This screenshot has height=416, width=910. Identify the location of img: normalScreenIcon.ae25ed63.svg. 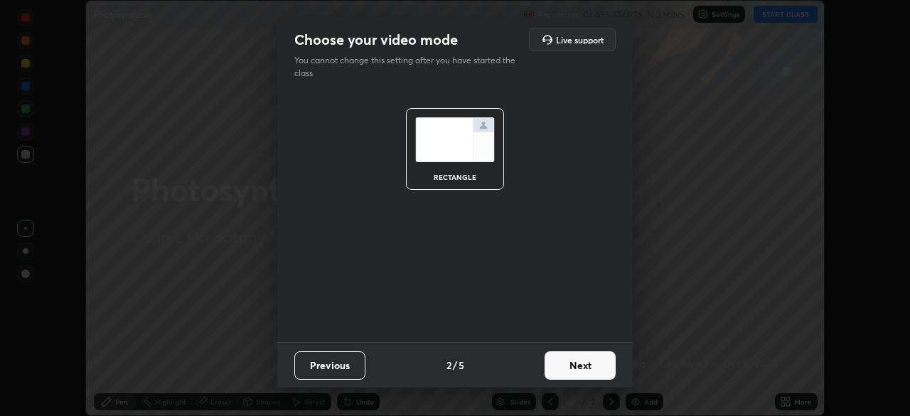
(455, 139).